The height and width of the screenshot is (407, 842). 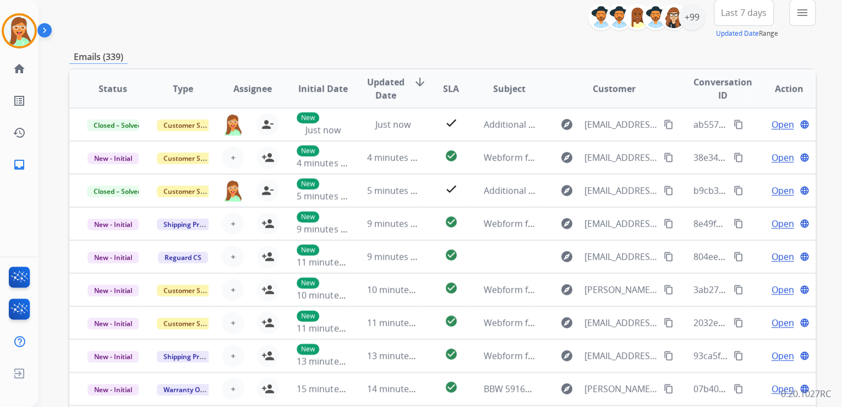 I want to click on mat-icon: history, so click(x=19, y=133).